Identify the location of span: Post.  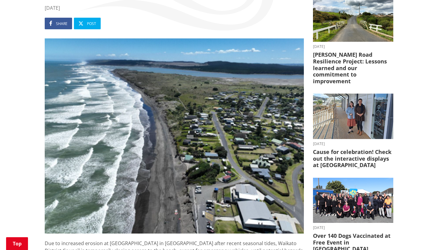
(92, 23).